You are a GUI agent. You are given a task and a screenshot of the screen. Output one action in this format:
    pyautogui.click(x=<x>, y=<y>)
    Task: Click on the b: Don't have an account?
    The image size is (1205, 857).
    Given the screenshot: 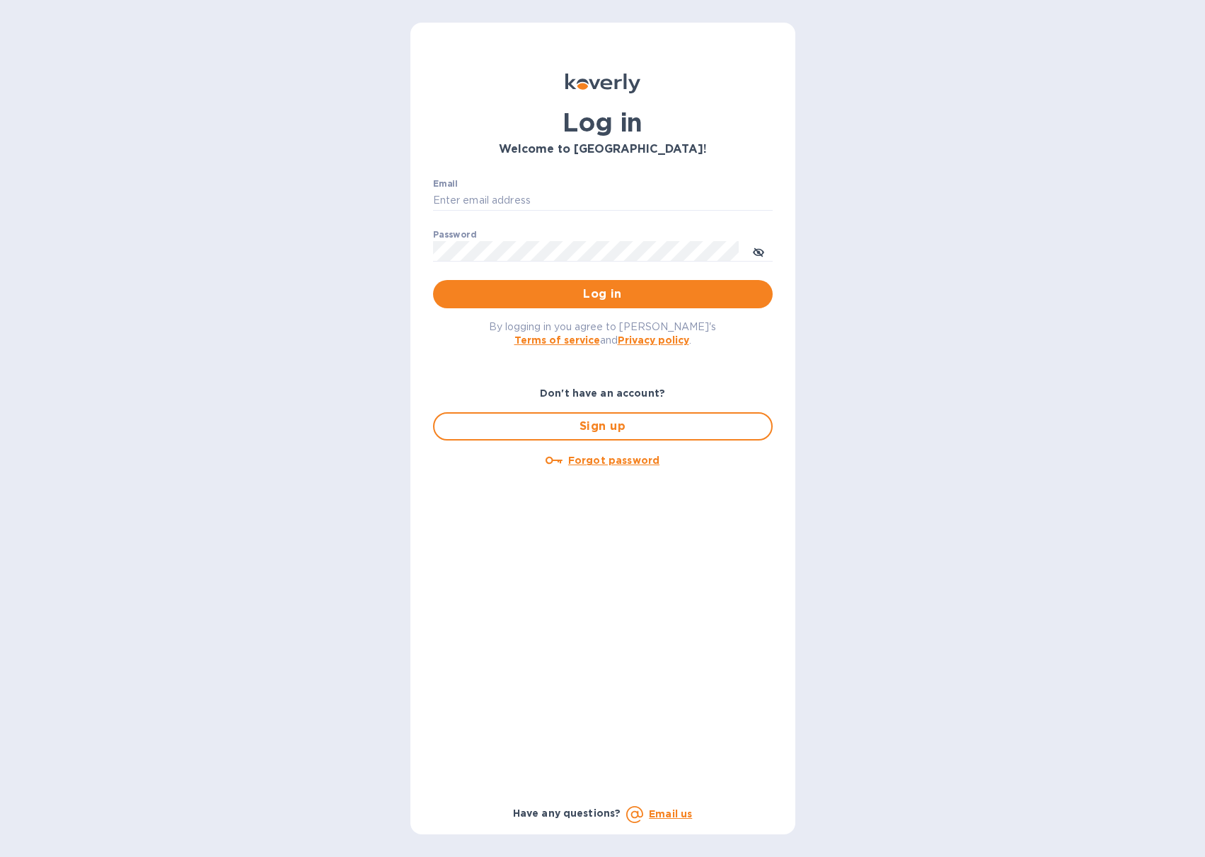 What is the action you would take?
    pyautogui.click(x=602, y=393)
    